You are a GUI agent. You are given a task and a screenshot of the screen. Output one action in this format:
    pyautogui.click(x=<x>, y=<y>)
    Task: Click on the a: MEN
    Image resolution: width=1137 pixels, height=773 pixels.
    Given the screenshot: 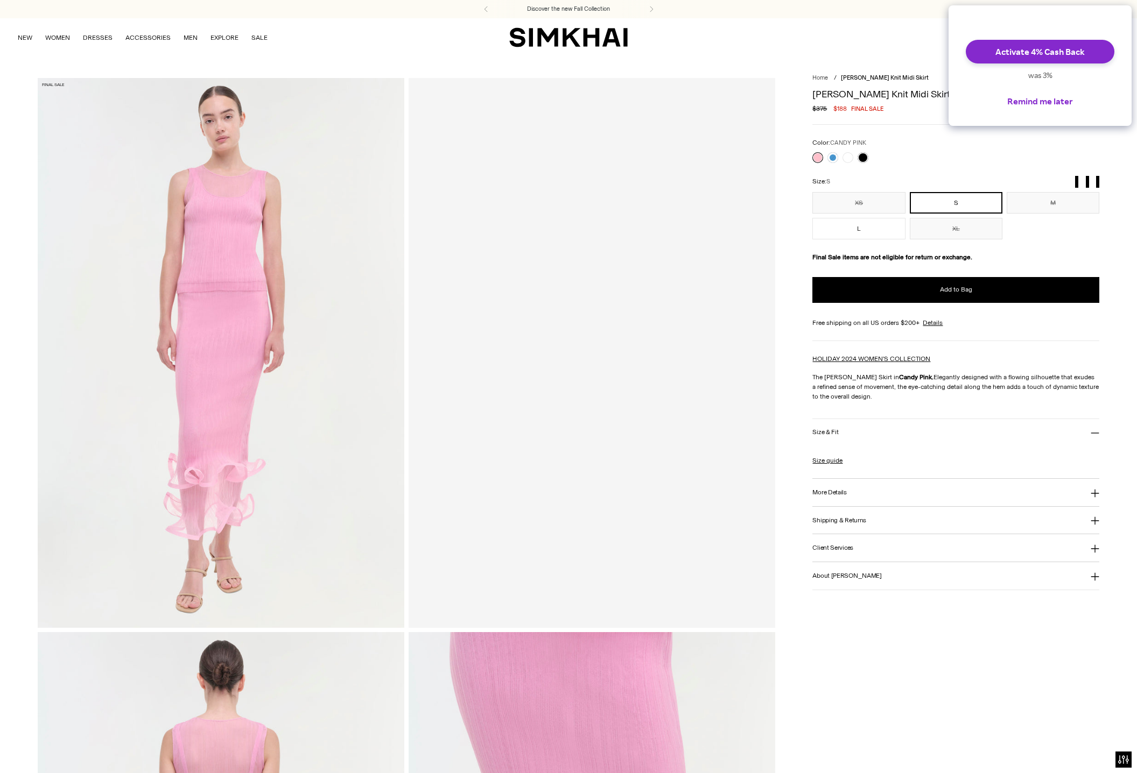 What is the action you would take?
    pyautogui.click(x=191, y=38)
    